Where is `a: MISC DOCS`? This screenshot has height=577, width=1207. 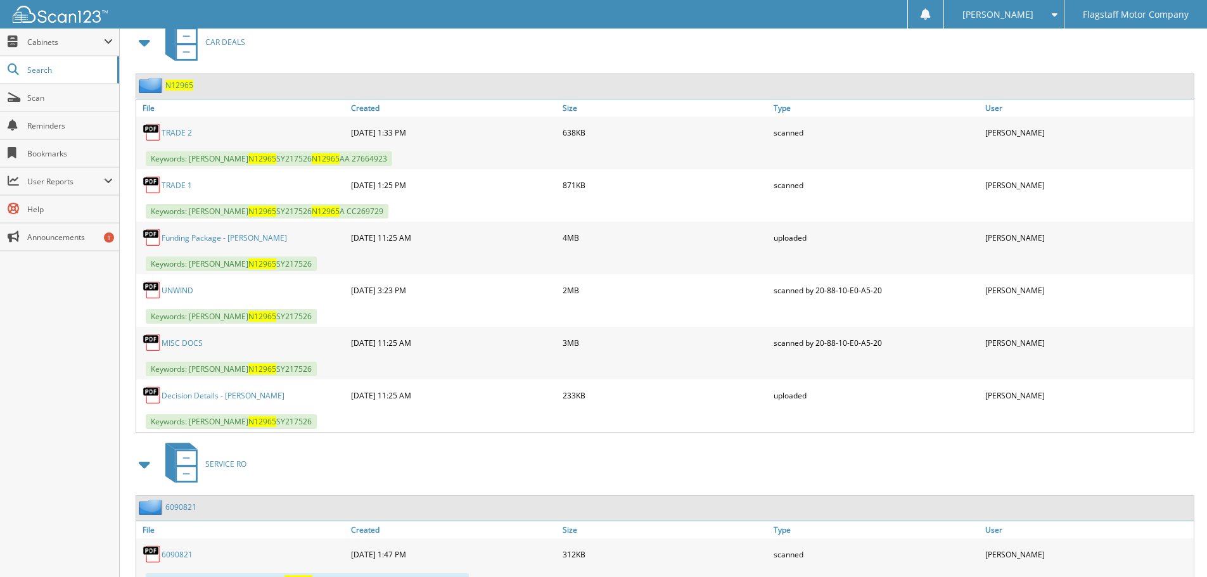
a: MISC DOCS is located at coordinates (182, 343).